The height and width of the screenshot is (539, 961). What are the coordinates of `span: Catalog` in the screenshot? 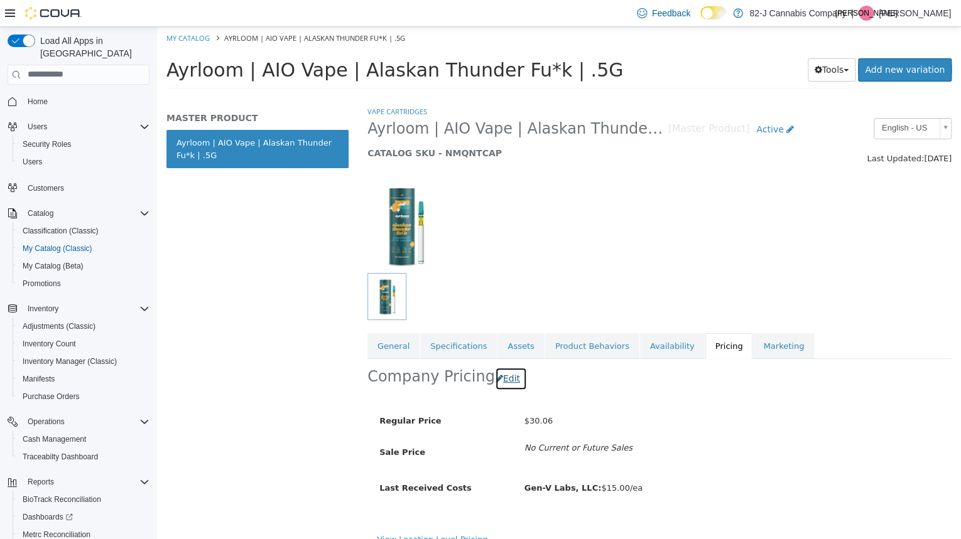 It's located at (86, 213).